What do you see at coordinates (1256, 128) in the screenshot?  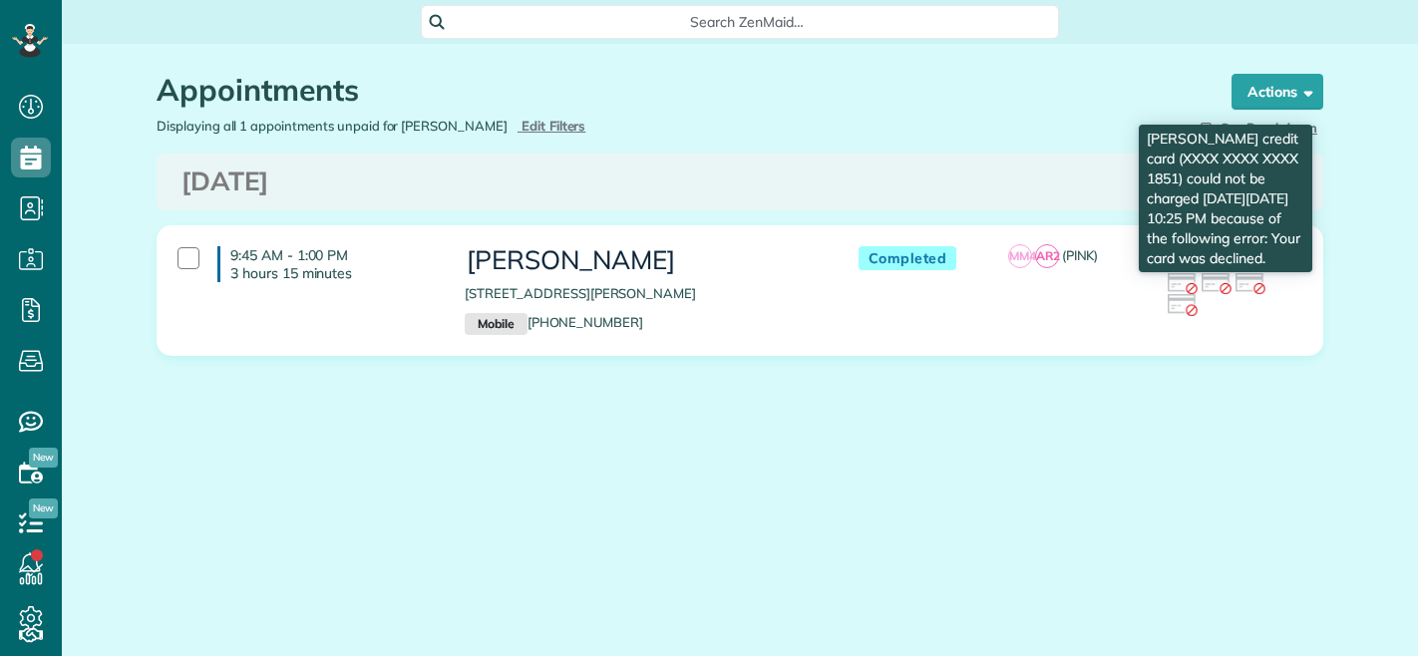 I see `button: See Breakdown` at bounding box center [1256, 128].